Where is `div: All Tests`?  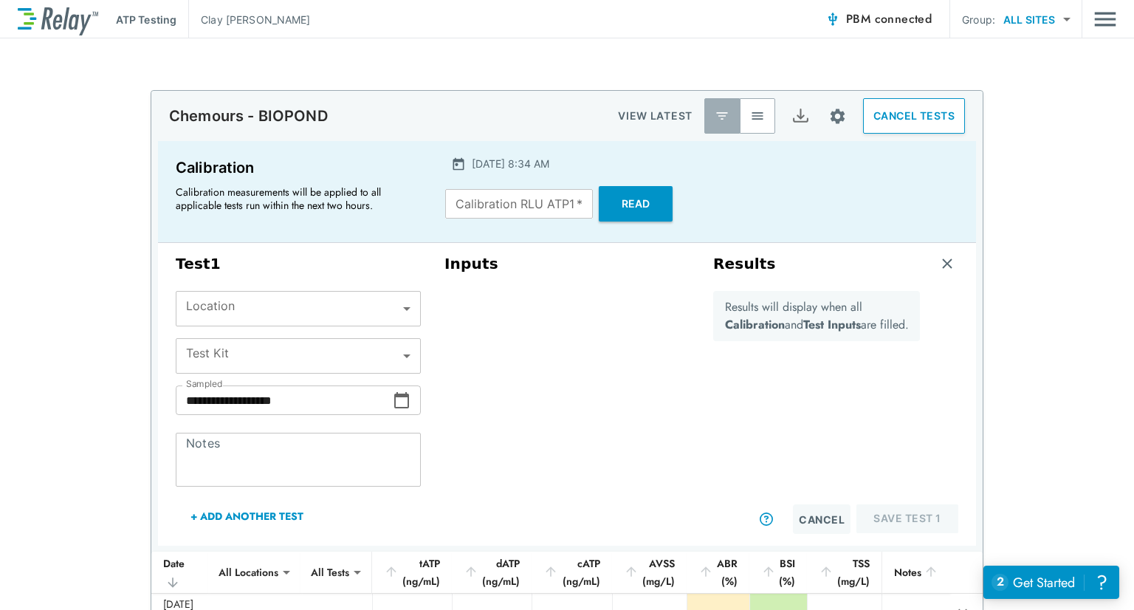
div: All Tests is located at coordinates (330, 572).